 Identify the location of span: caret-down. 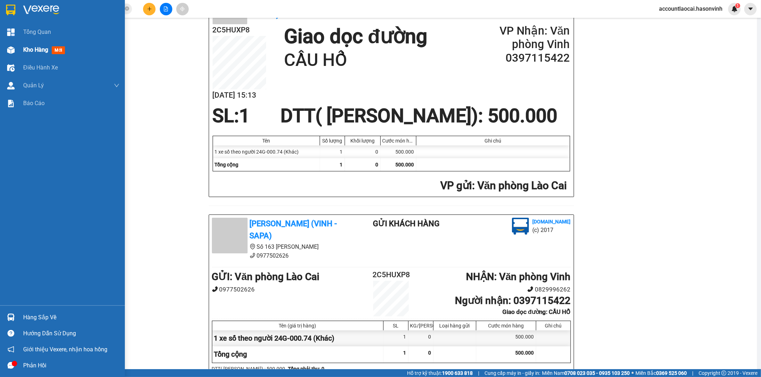
(751, 9).